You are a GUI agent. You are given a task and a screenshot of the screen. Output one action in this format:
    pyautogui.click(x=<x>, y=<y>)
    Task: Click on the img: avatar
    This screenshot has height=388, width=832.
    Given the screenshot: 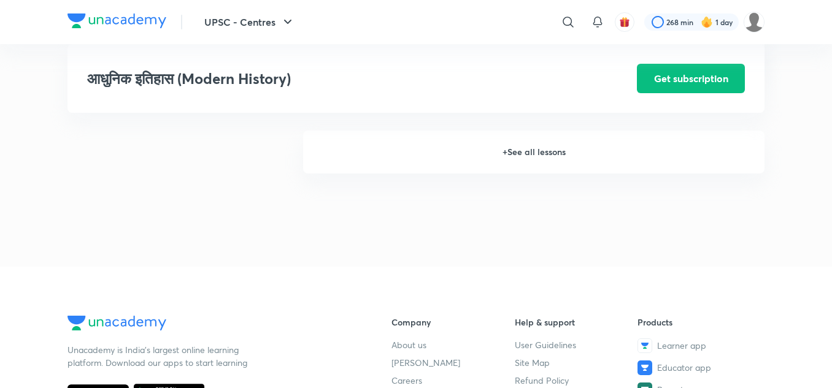 What is the action you would take?
    pyautogui.click(x=624, y=22)
    